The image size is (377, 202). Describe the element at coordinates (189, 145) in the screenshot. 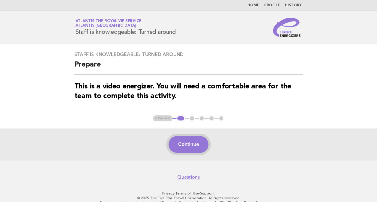

I see `button: Continue` at that location.